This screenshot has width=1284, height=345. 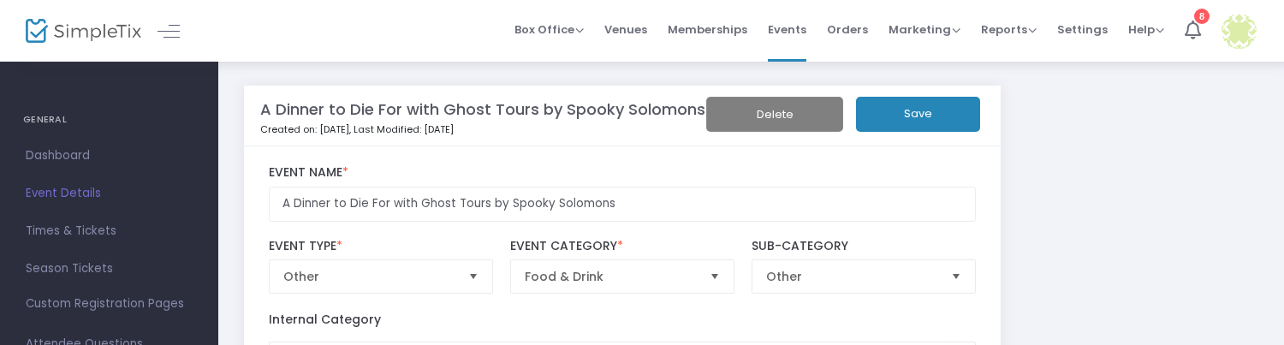 What do you see at coordinates (775, 114) in the screenshot?
I see `button: Delete` at bounding box center [775, 114].